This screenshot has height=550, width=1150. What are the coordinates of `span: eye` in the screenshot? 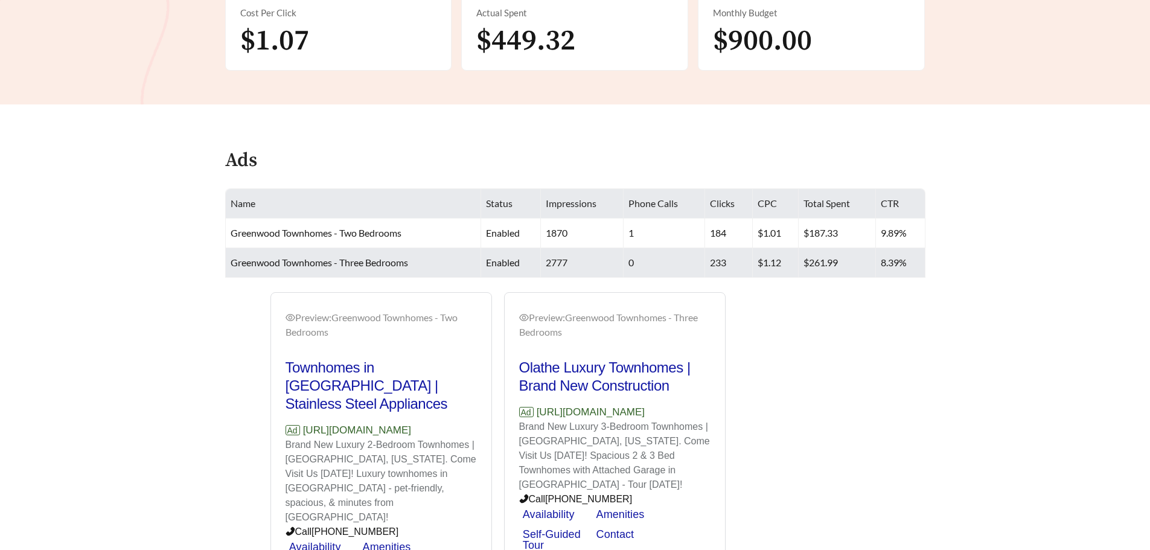 It's located at (524, 318).